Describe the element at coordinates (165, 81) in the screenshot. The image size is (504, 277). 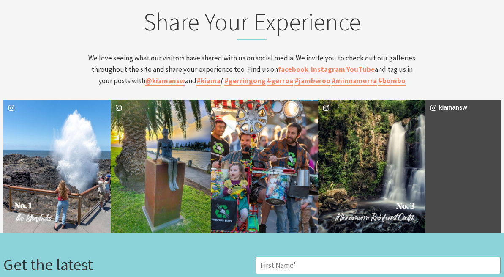
I see `a: @kiamansw` at that location.